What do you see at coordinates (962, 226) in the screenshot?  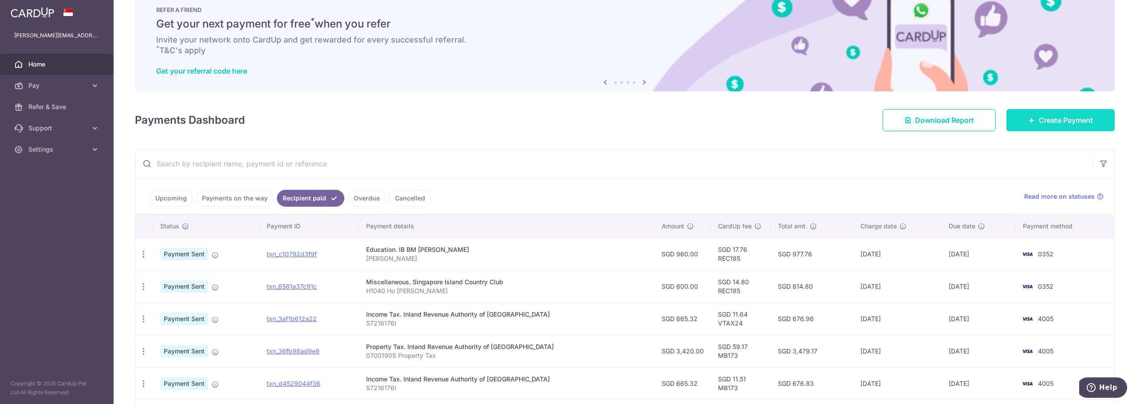 I see `span: Due date` at bounding box center [962, 226].